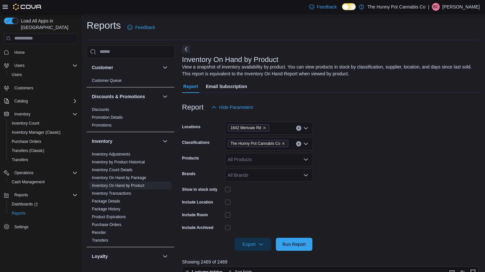 Image resolution: width=485 pixels, height=272 pixels. Describe the element at coordinates (130, 119) in the screenshot. I see `div: Discounts & Promotions` at that location.